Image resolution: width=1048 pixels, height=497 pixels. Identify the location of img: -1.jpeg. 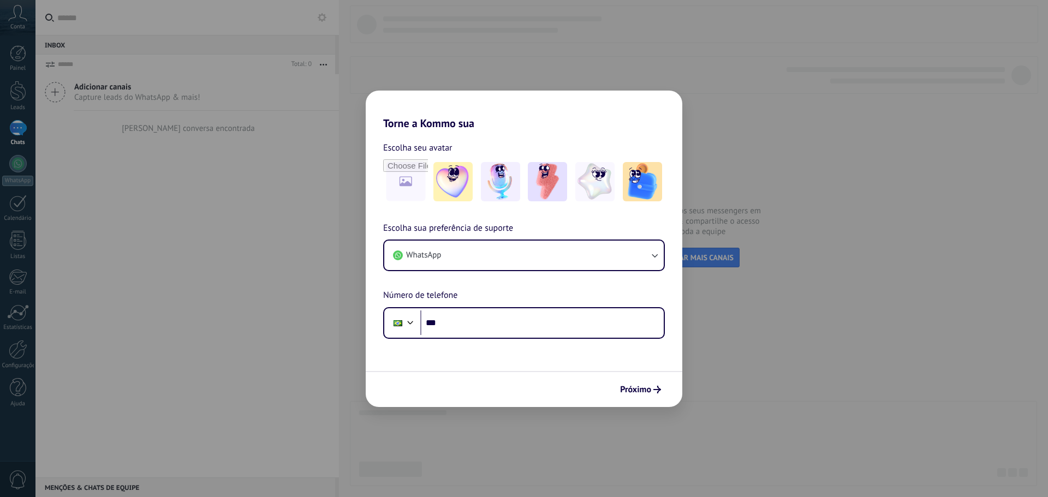
(453, 182).